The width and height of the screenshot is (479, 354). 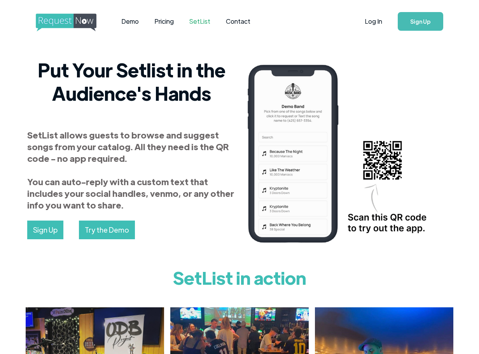 What do you see at coordinates (73, 23) in the screenshot?
I see `img: requestnow logo` at bounding box center [73, 23].